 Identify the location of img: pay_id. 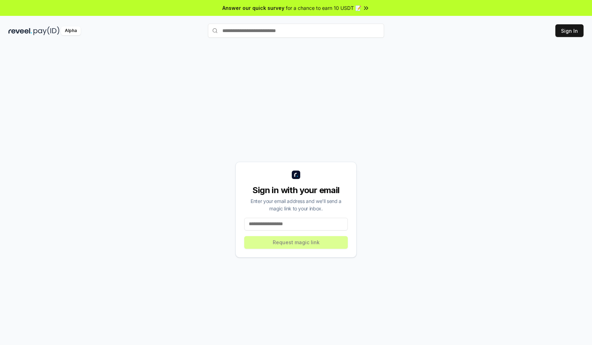
(47, 31).